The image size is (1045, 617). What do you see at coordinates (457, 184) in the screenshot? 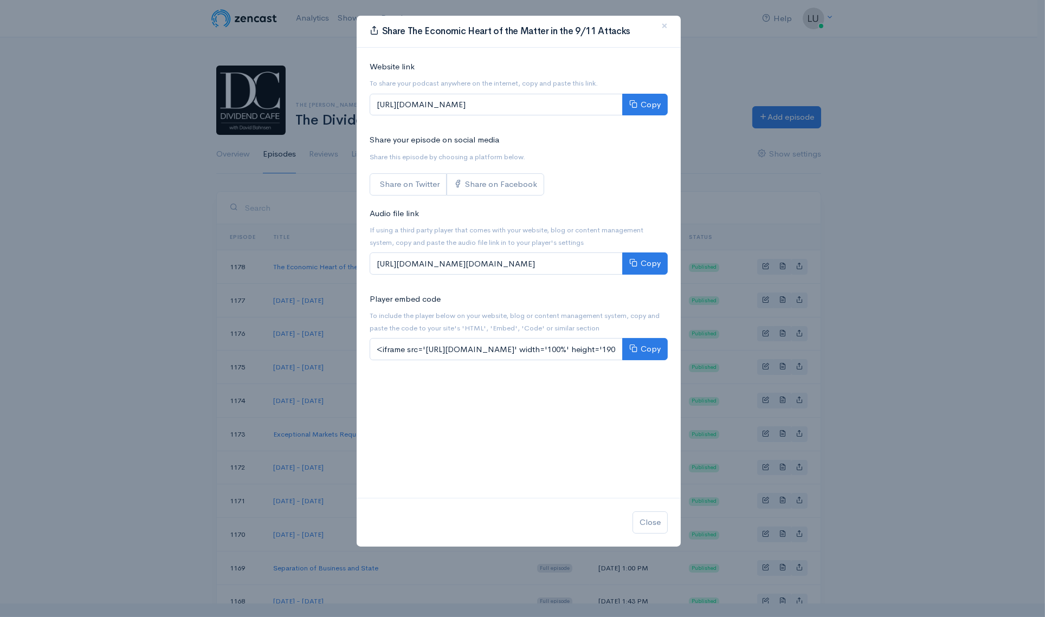
I see `div: Social sharing links` at bounding box center [457, 184].